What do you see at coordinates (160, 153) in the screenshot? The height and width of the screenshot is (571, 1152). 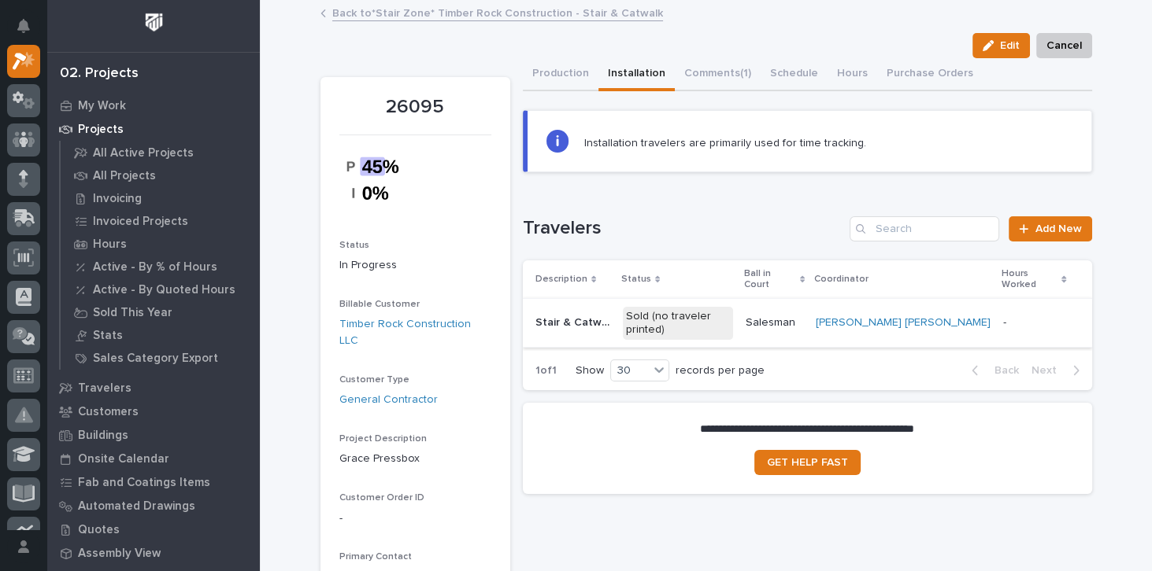 I see `a: All Active Projects` at bounding box center [160, 153].